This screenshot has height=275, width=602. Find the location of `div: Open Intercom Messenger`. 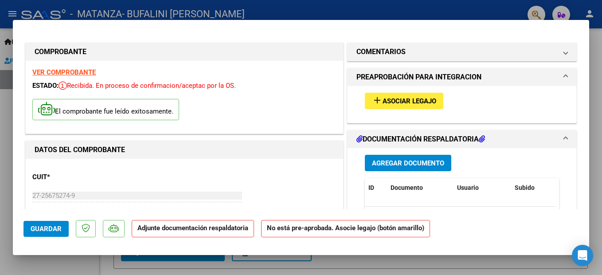

div: Open Intercom Messenger is located at coordinates (582, 255).